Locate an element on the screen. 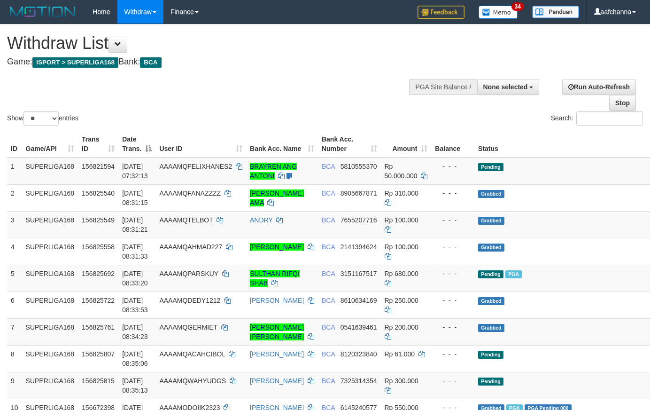 Image resolution: width=650 pixels, height=410 pixels. span: Copy 8905667871 to clipboard is located at coordinates (359, 193).